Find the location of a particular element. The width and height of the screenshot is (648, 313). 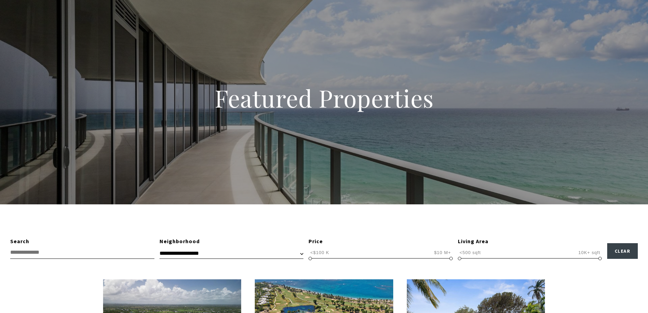

div: Search is located at coordinates (82, 241).